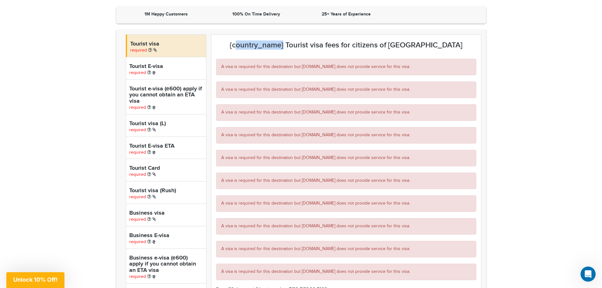 The image size is (602, 288). Describe the element at coordinates (35, 279) in the screenshot. I see `span: Unlock 10% Off!` at that location.